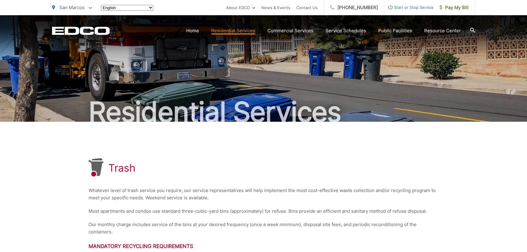 The image size is (527, 252). What do you see at coordinates (81, 31) in the screenshot?
I see `a: EDCD logo. Return to the homepage.` at bounding box center [81, 31].